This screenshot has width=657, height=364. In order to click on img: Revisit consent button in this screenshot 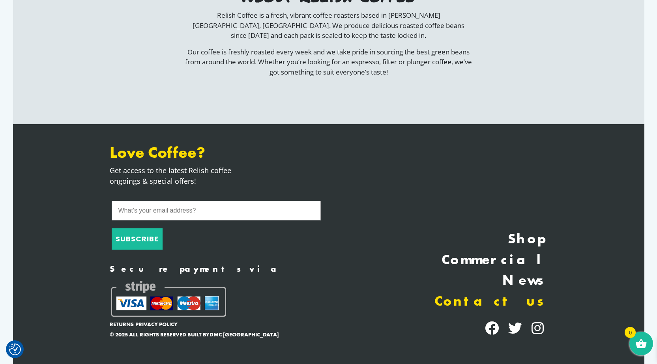, I will do `click(15, 349)`.